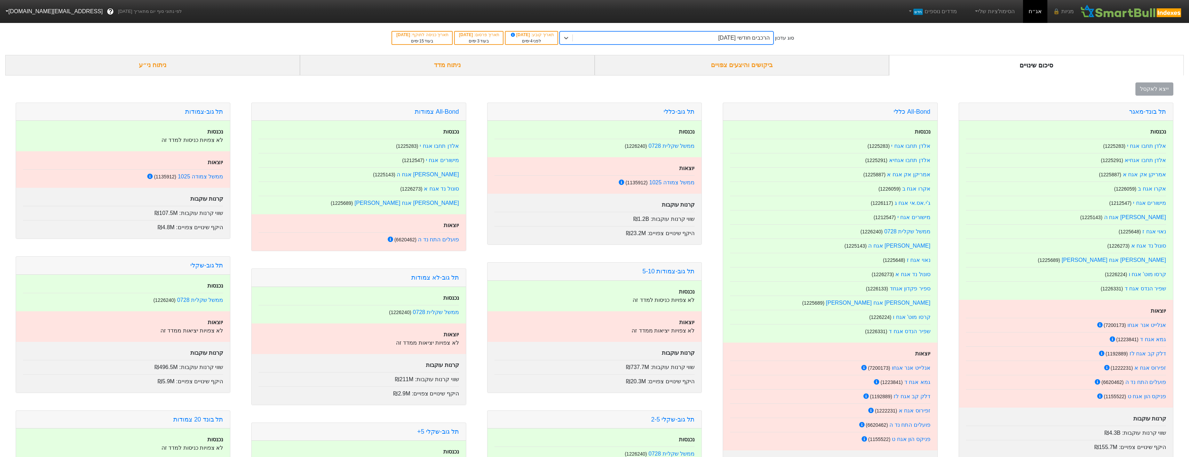  What do you see at coordinates (479, 41) in the screenshot?
I see `div: בעוד ימים` at bounding box center [479, 41].